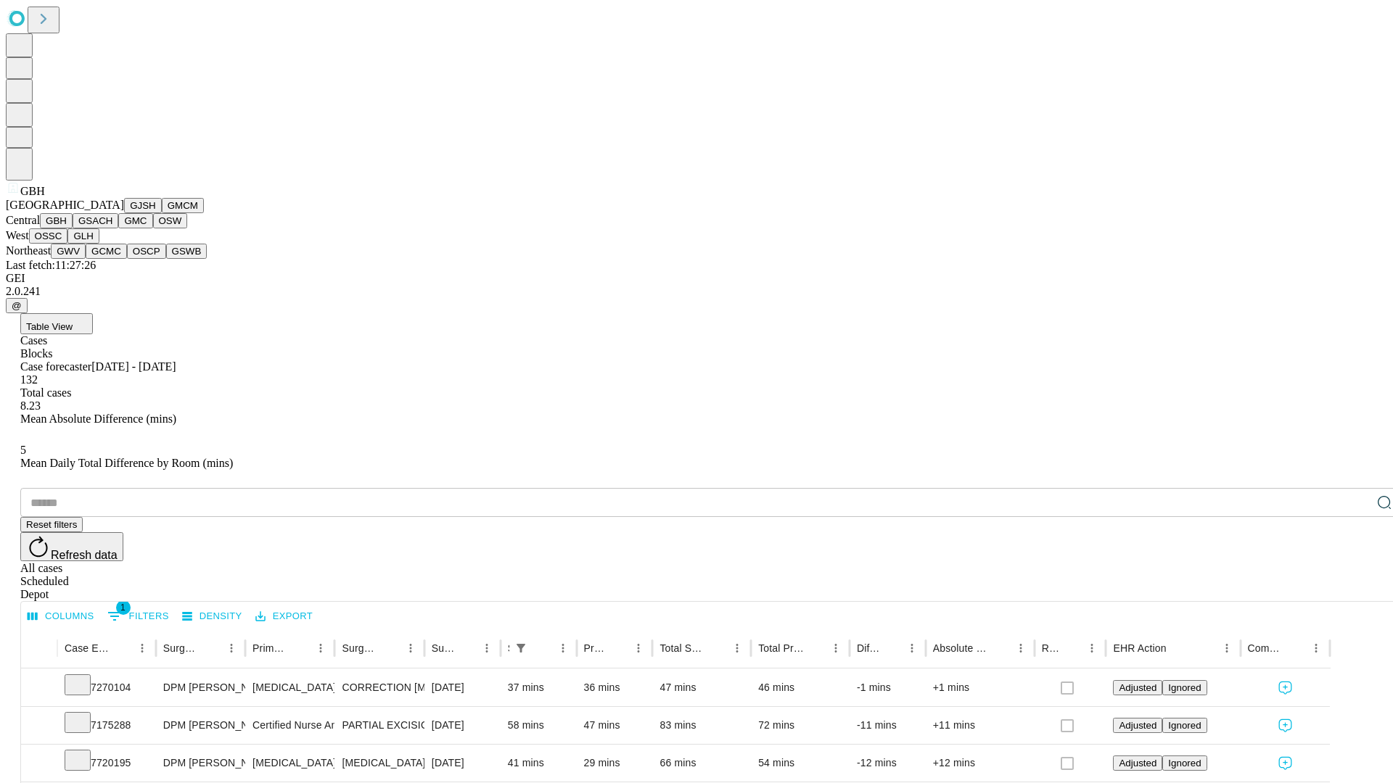 The width and height of the screenshot is (1393, 783). What do you see at coordinates (68, 251) in the screenshot?
I see `button: GWV` at bounding box center [68, 251].